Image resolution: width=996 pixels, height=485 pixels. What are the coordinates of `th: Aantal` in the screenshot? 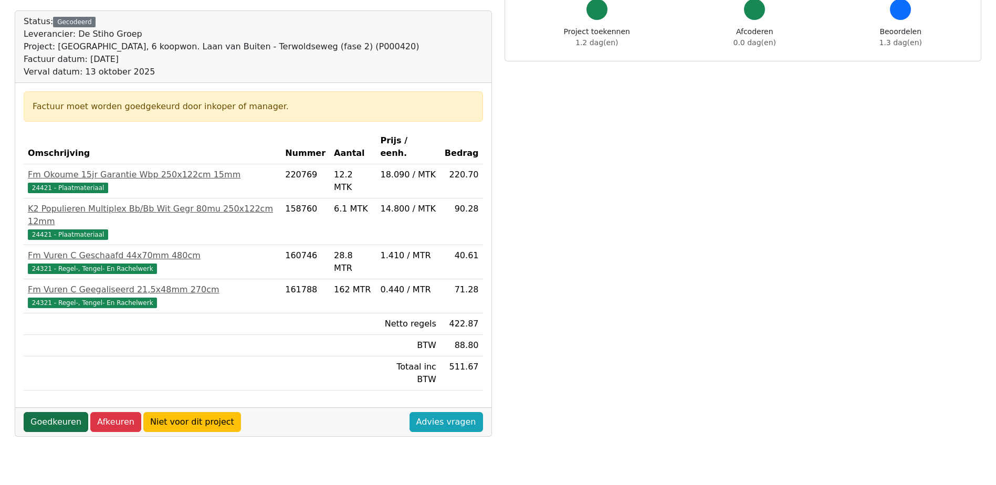 It's located at (353, 147).